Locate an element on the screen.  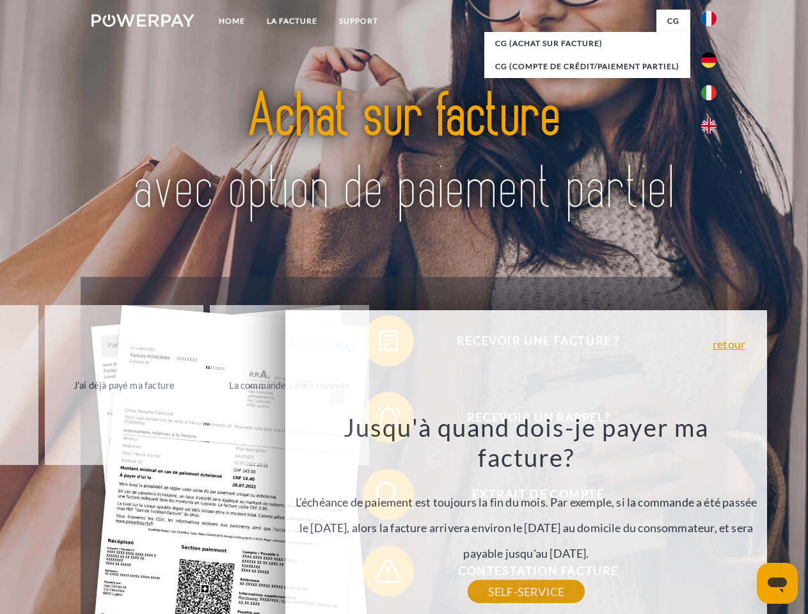
div: J'ai déjà payé ma facture is located at coordinates (124, 384).